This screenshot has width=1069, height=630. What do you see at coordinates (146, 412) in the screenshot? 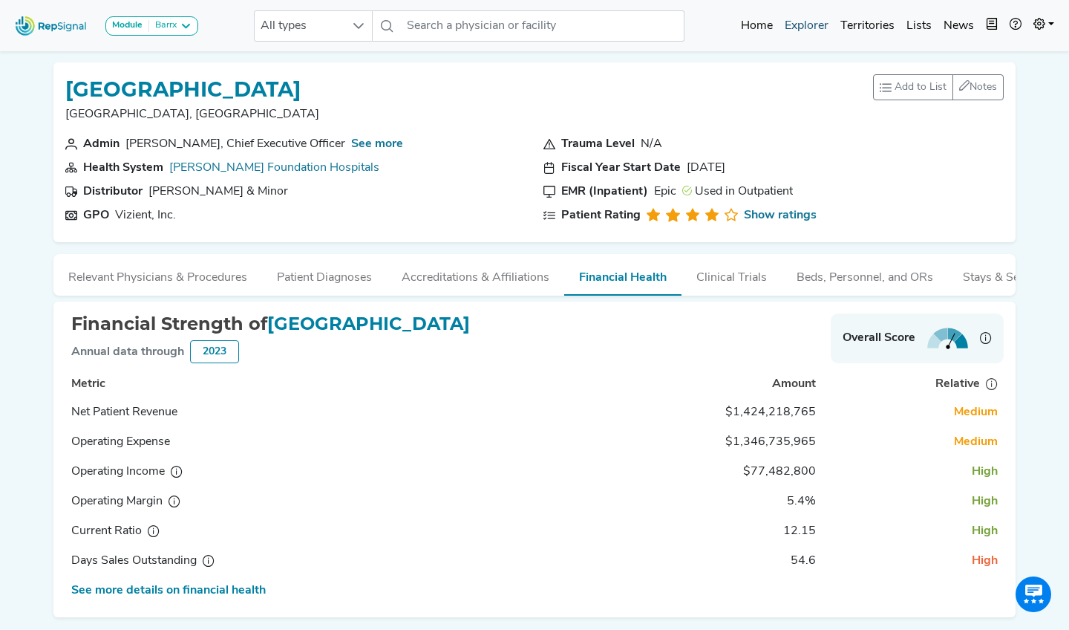
I see `div: Net Patient Revenue` at bounding box center [146, 412].